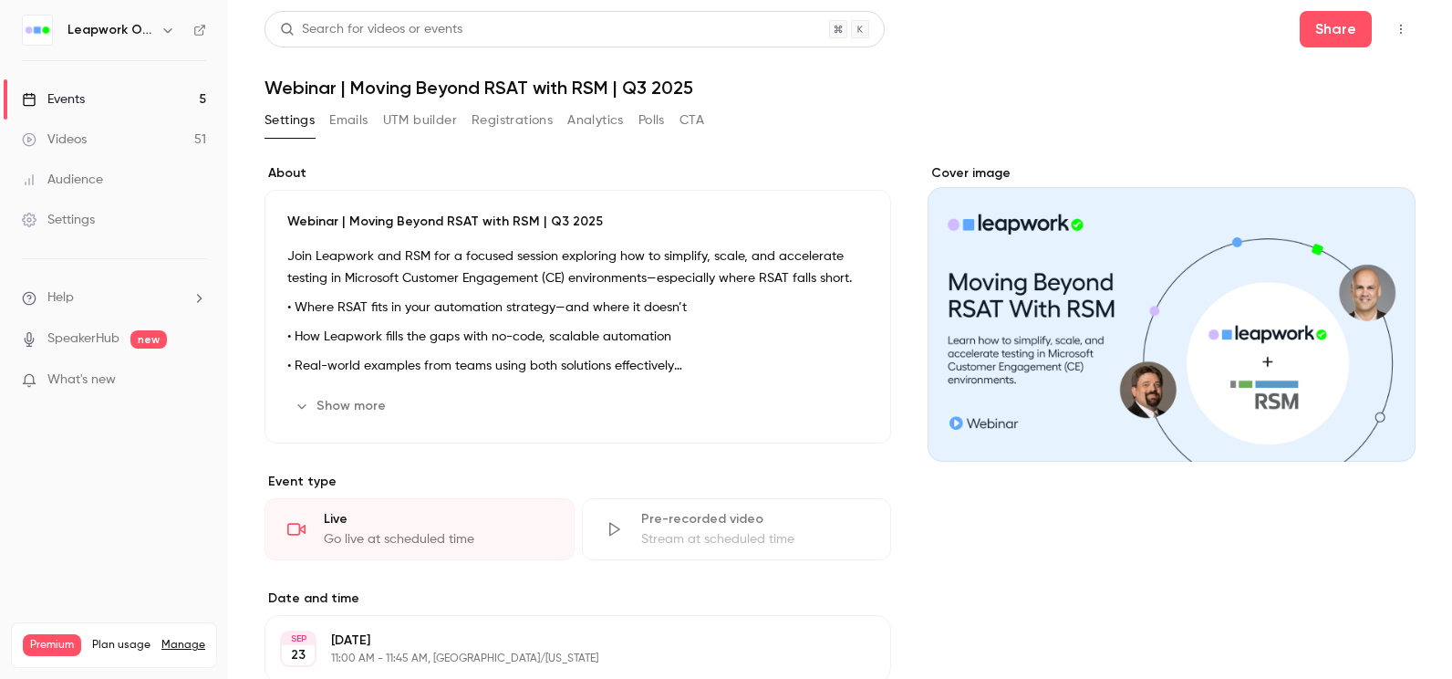 The image size is (1452, 679). I want to click on a: SpeakerHub, so click(83, 338).